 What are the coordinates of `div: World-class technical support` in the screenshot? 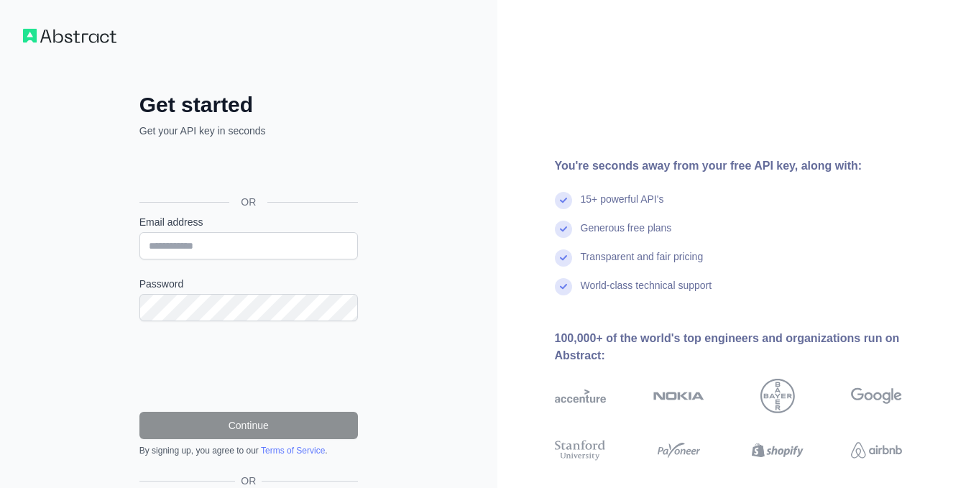 It's located at (646, 293).